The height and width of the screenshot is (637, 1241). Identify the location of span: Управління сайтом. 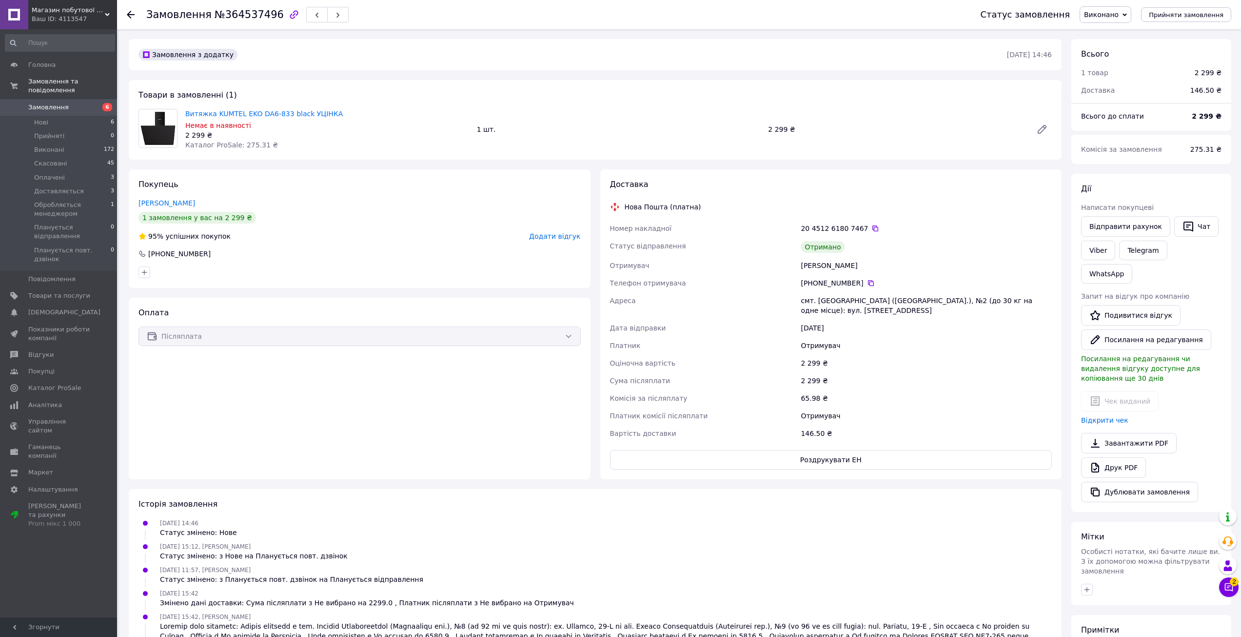
(59, 426).